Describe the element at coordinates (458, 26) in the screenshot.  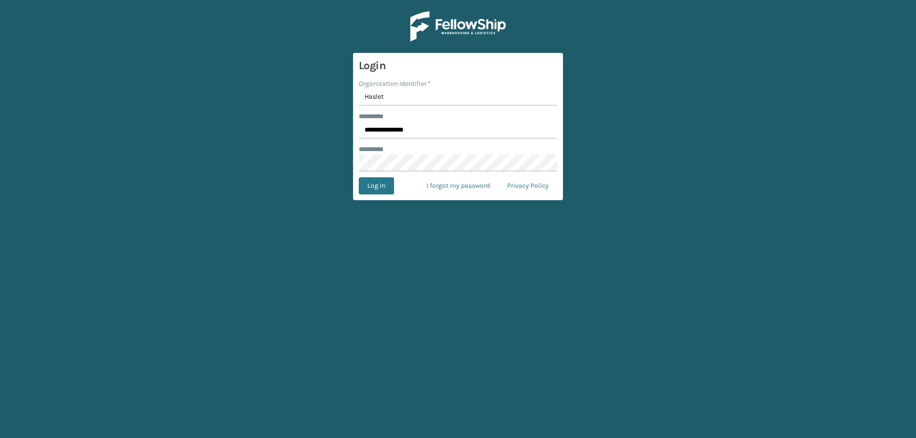
I see `img: Logo` at that location.